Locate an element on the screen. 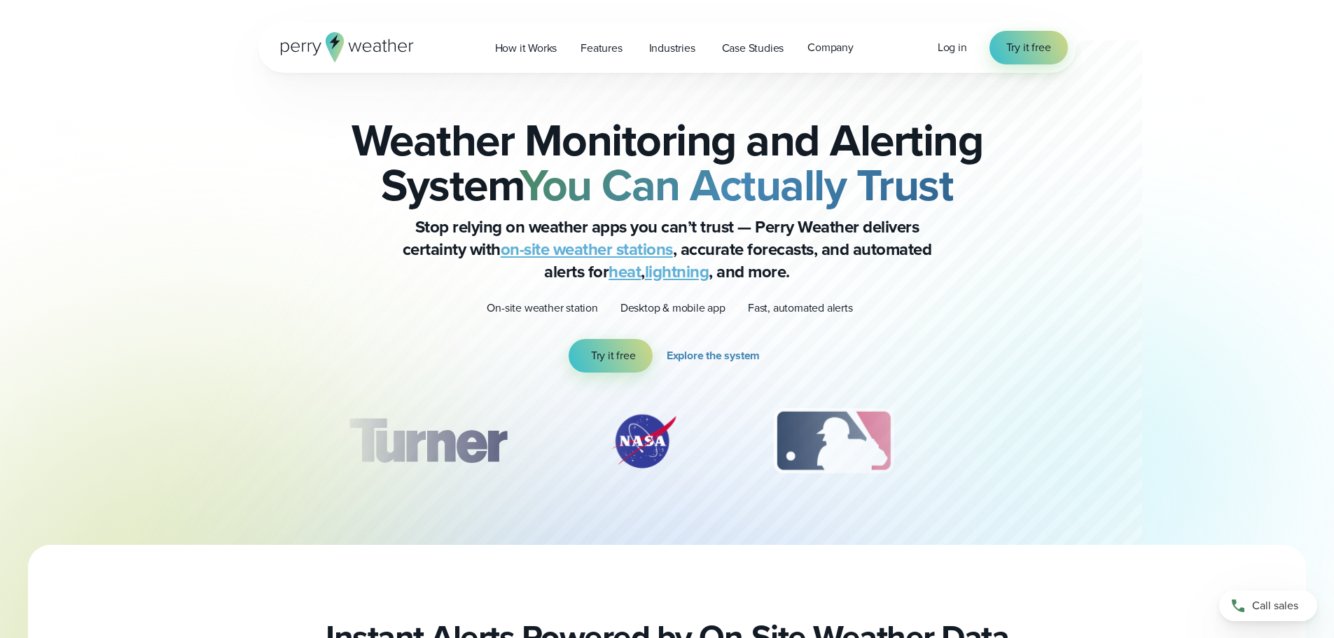 The width and height of the screenshot is (1334, 638). span: Case Studies is located at coordinates (753, 48).